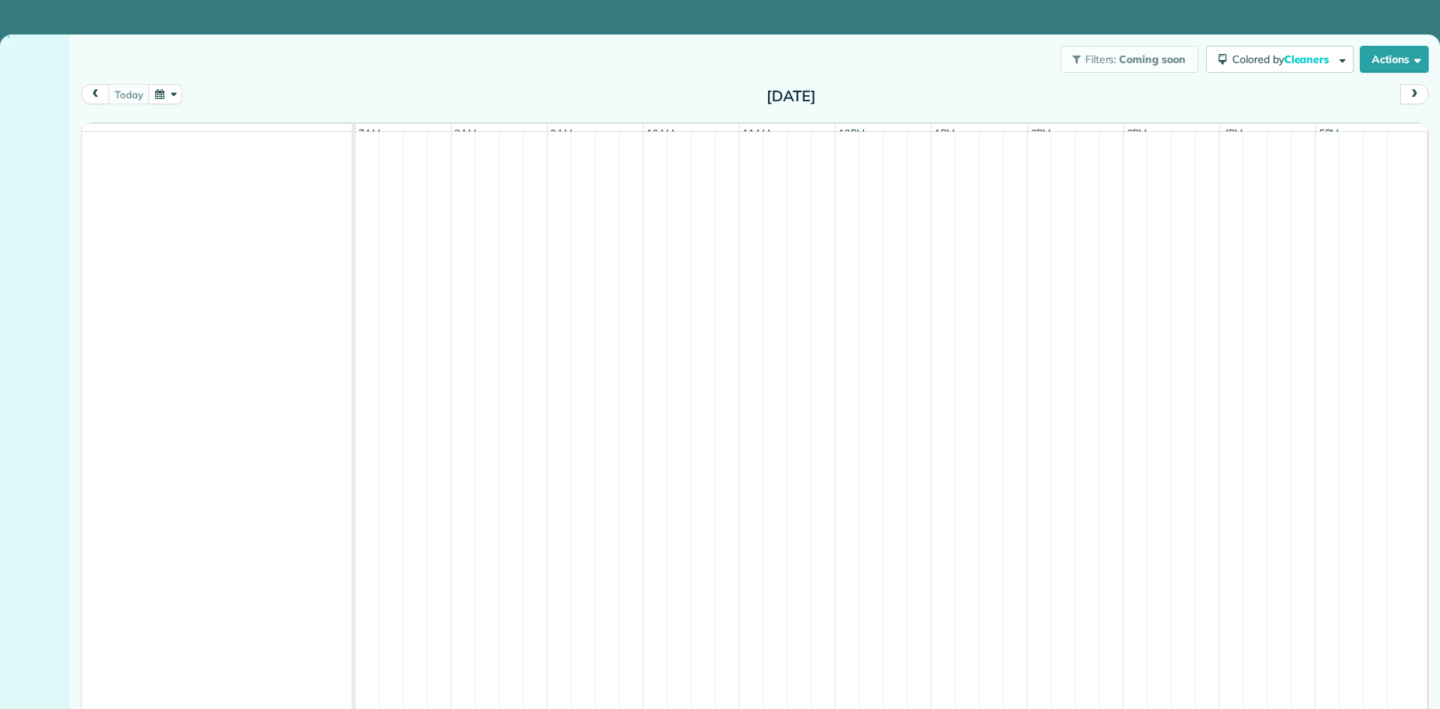 The height and width of the screenshot is (709, 1440). I want to click on button: Colored byCleaners, so click(1280, 59).